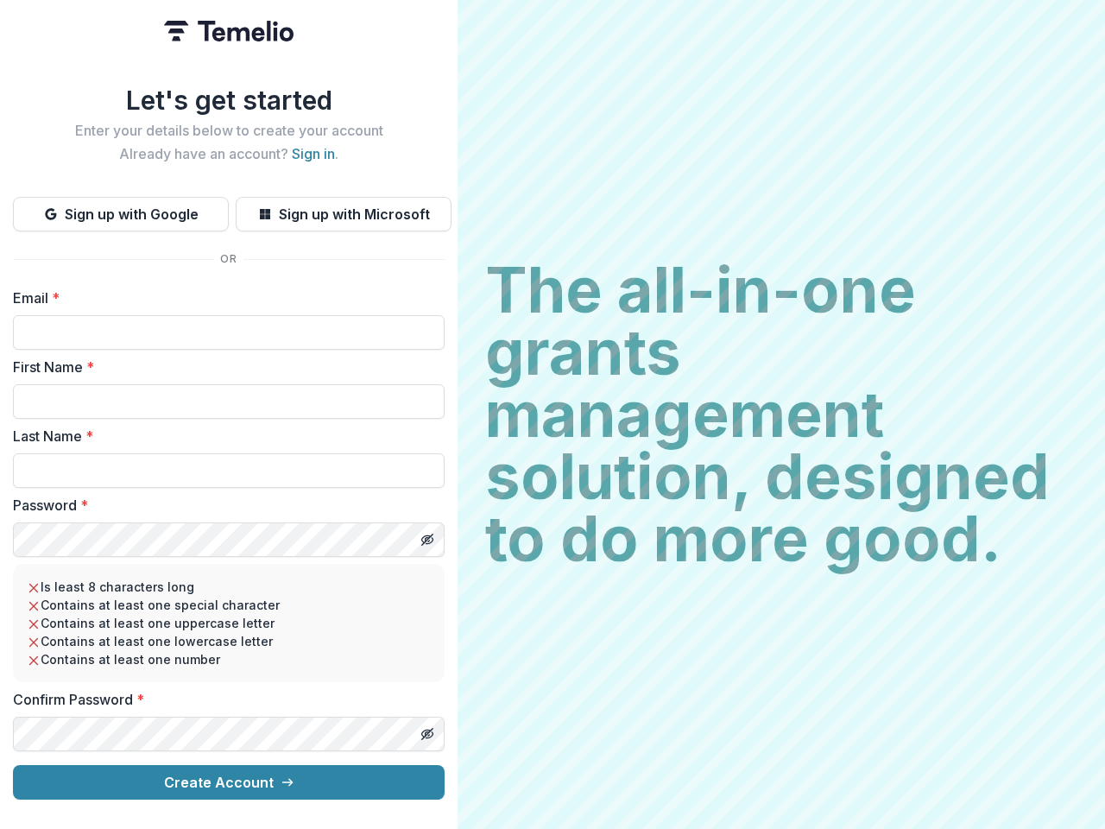 Image resolution: width=1105 pixels, height=829 pixels. Describe the element at coordinates (313, 154) in the screenshot. I see `a: Sign in` at that location.